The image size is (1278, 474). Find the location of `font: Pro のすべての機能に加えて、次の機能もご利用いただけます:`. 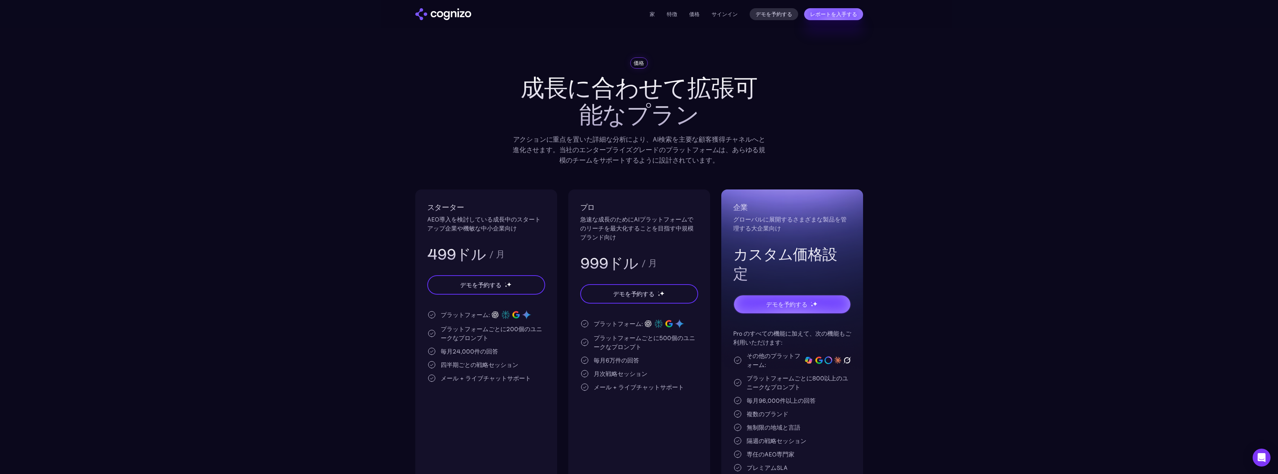

font: Pro のすべての機能に加えて、次の機能もご利用いただけます: is located at coordinates (792, 338).